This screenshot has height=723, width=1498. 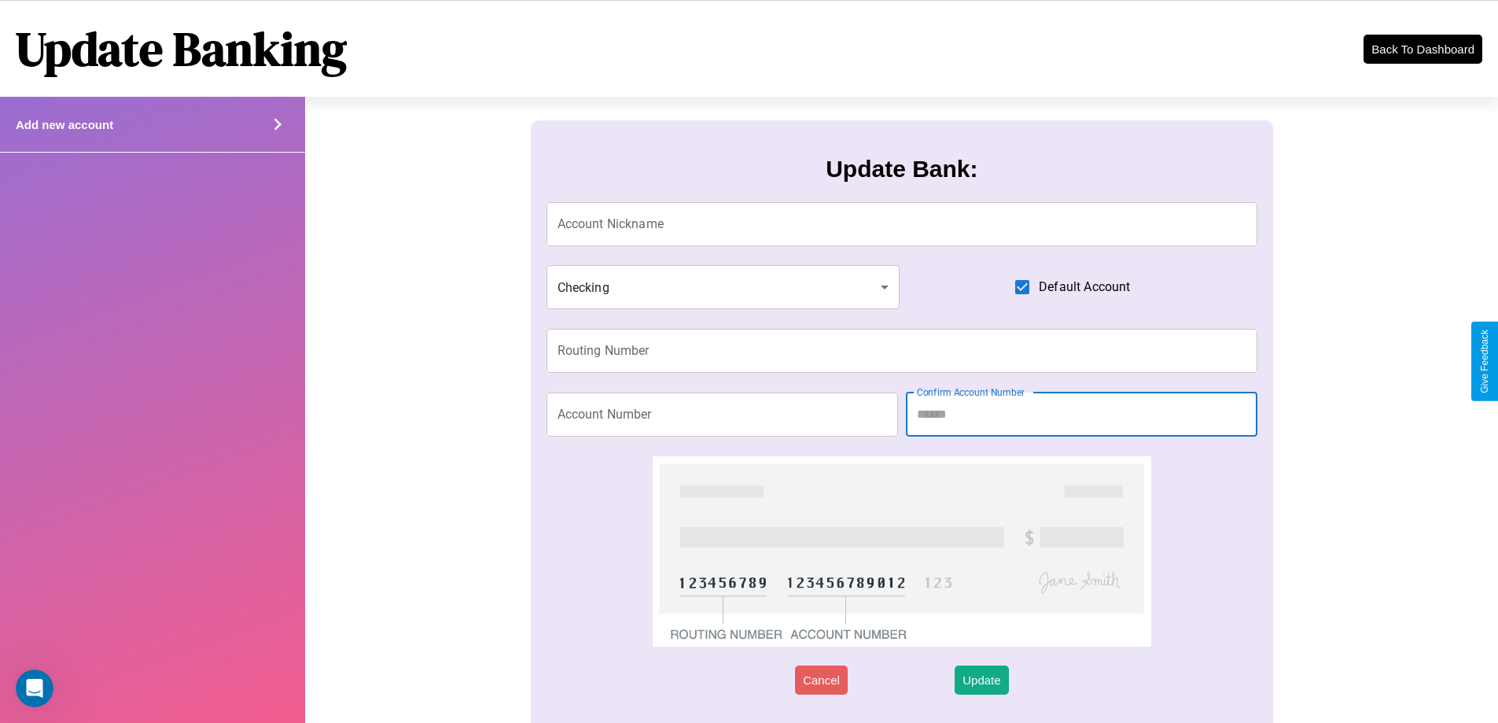 What do you see at coordinates (901, 169) in the screenshot?
I see `h3: Update Bank:` at bounding box center [901, 169].